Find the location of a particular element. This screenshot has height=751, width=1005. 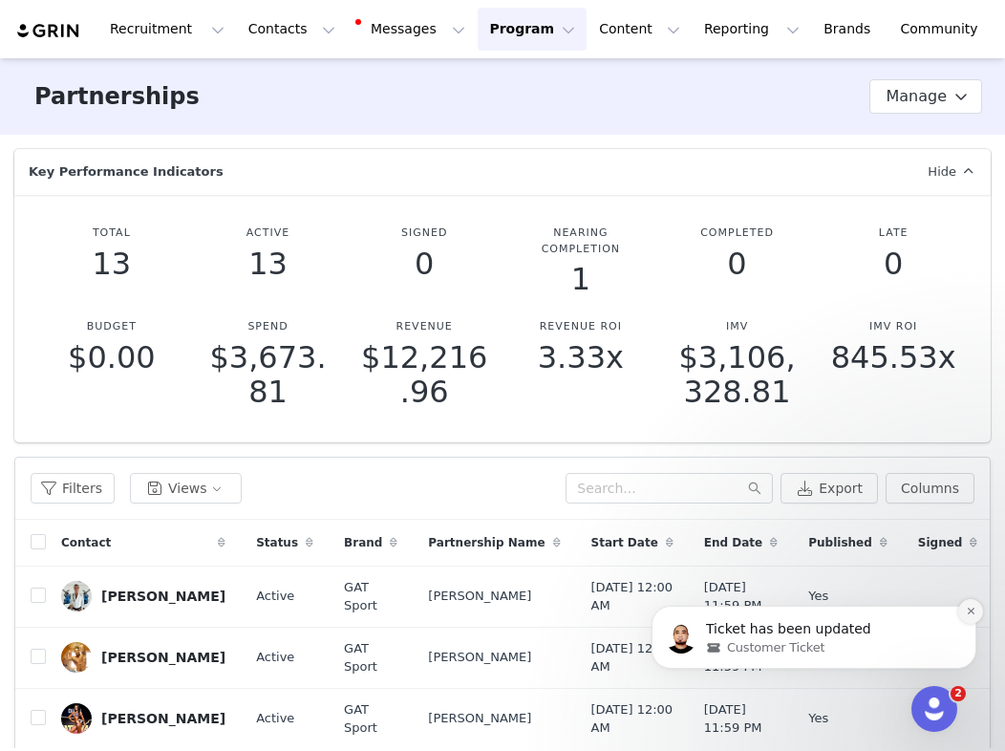

div: Key Performance Indicators is located at coordinates (131, 172).